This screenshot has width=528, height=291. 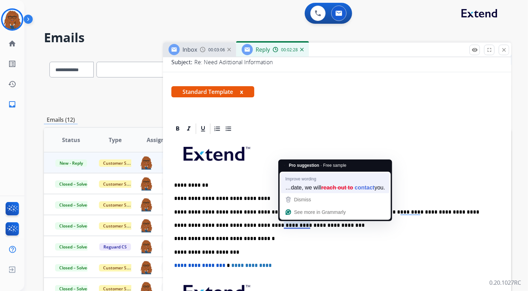 What do you see at coordinates (115, 246) in the screenshot?
I see `span: Reguard CS` at bounding box center [115, 246].